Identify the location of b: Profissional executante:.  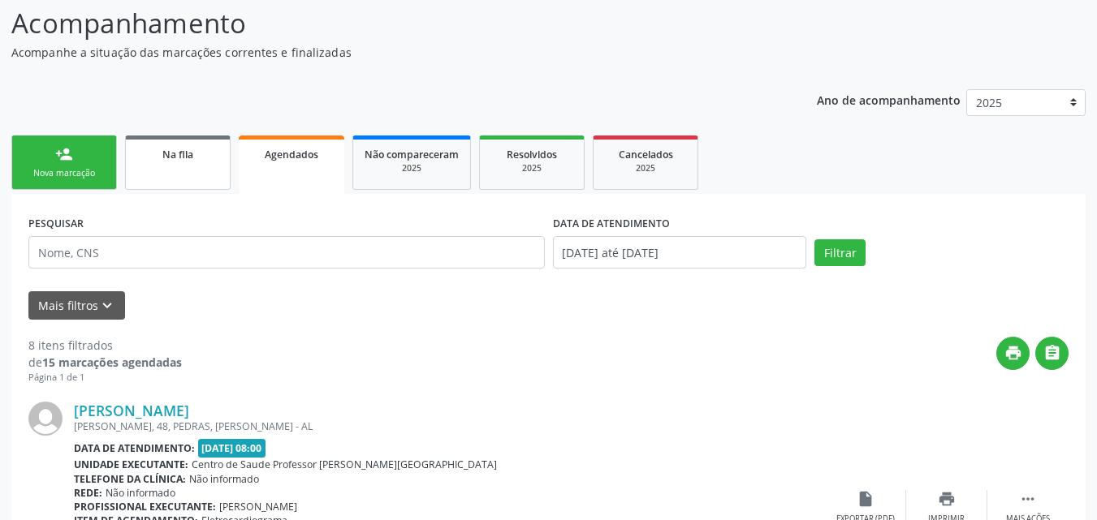
(145, 507).